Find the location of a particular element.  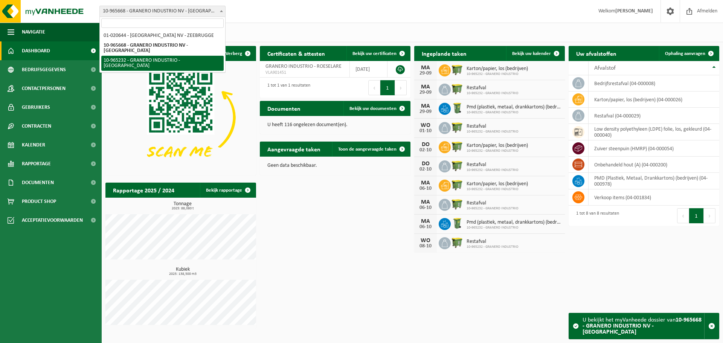

span: Kalender is located at coordinates (34, 145).